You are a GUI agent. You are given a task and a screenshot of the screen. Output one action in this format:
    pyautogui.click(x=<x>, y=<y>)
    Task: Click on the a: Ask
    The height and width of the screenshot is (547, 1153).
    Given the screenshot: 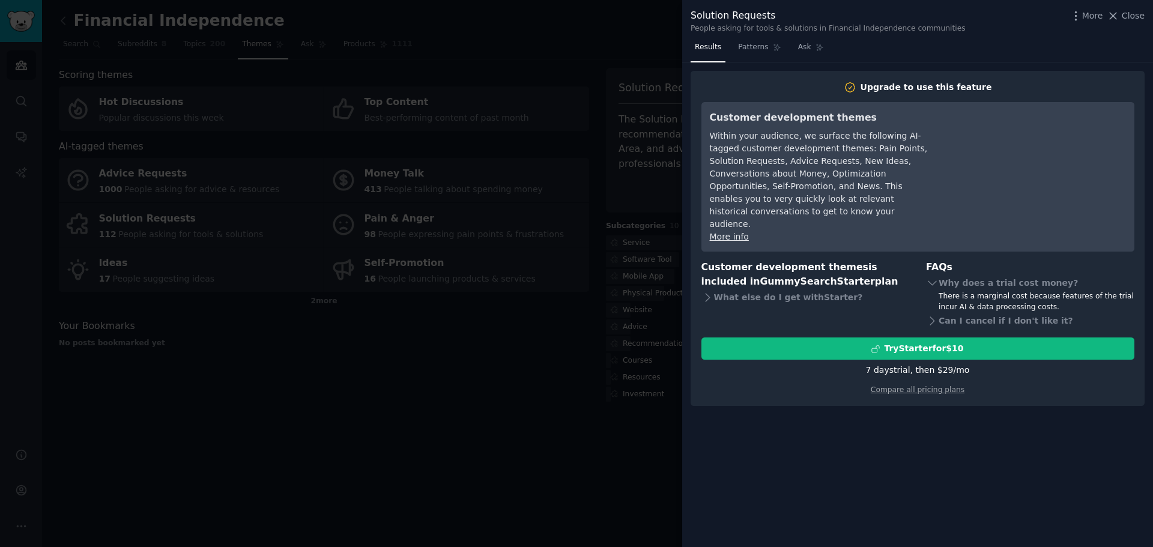 What is the action you would take?
    pyautogui.click(x=811, y=50)
    